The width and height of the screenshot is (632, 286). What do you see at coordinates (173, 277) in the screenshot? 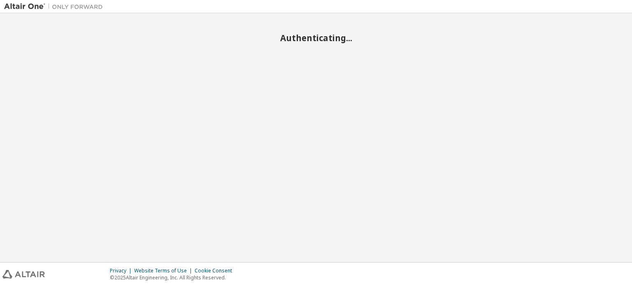
I see `p: © 2025 Altair Engineering, Inc. All Rights Reserved.` at bounding box center [173, 277].